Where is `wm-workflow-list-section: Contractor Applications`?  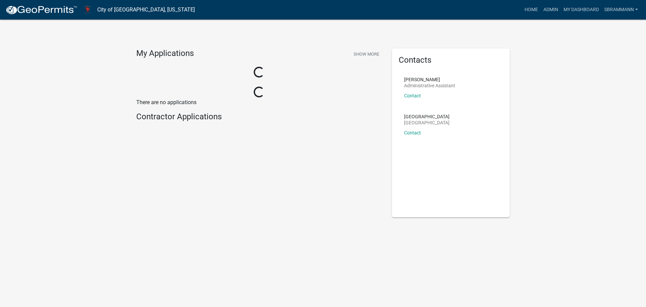
wm-workflow-list-section: Contractor Applications is located at coordinates (259, 118).